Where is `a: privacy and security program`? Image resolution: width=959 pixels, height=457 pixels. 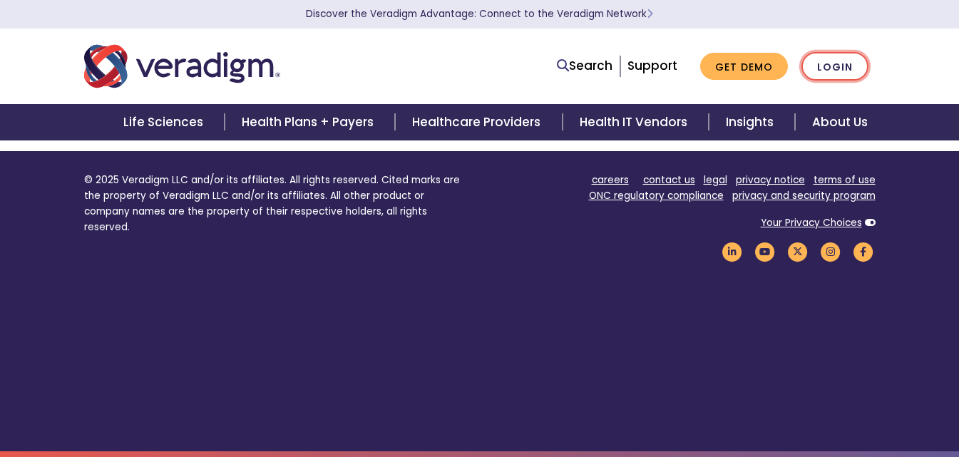
a: privacy and security program is located at coordinates (804, 195).